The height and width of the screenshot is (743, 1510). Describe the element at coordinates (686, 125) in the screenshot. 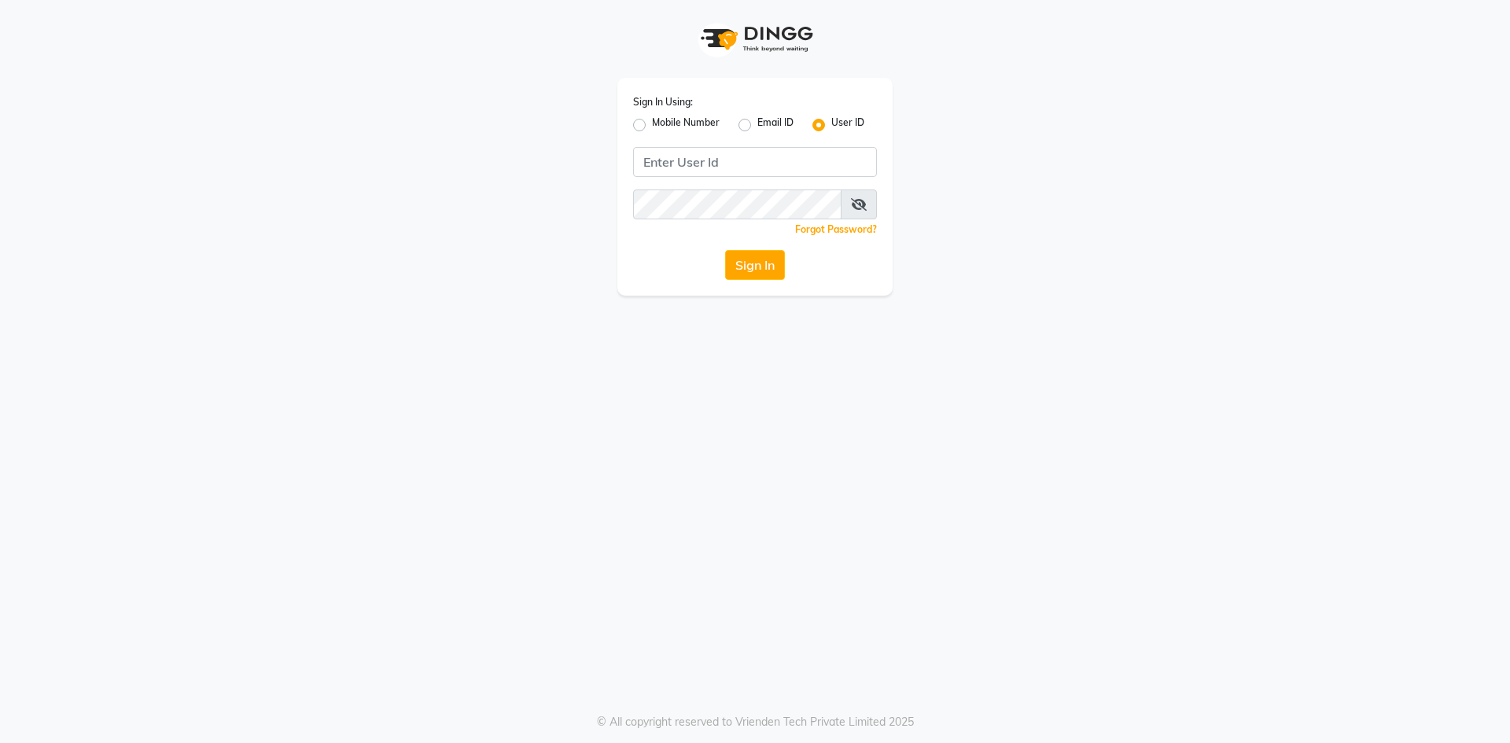

I see `label: Mobile Number` at that location.